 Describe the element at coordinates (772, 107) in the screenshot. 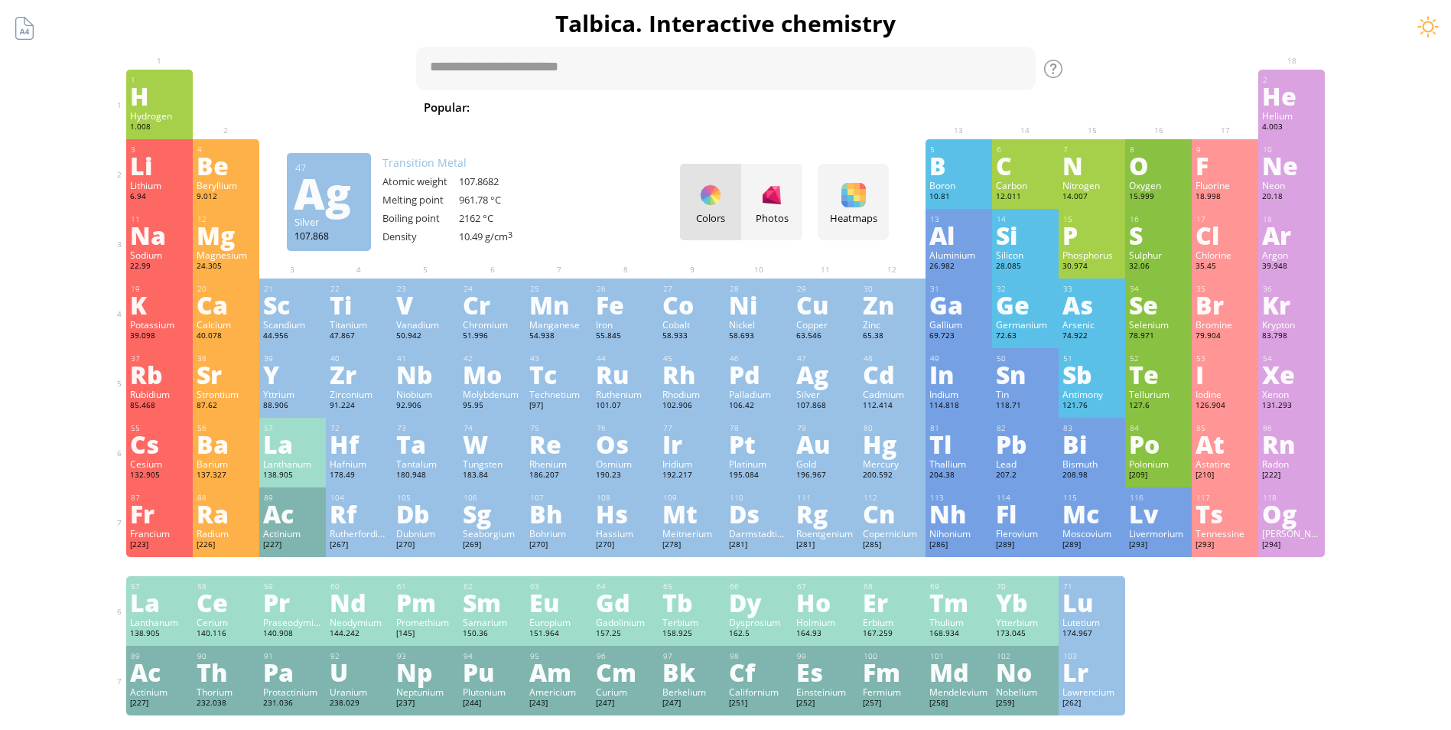

I see `span: HCl` at that location.